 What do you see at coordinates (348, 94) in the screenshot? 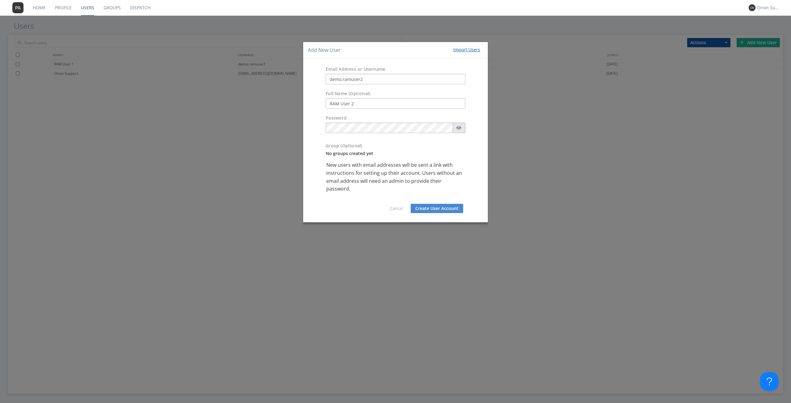
I see `label: Full Name (Optional)` at bounding box center [348, 94].